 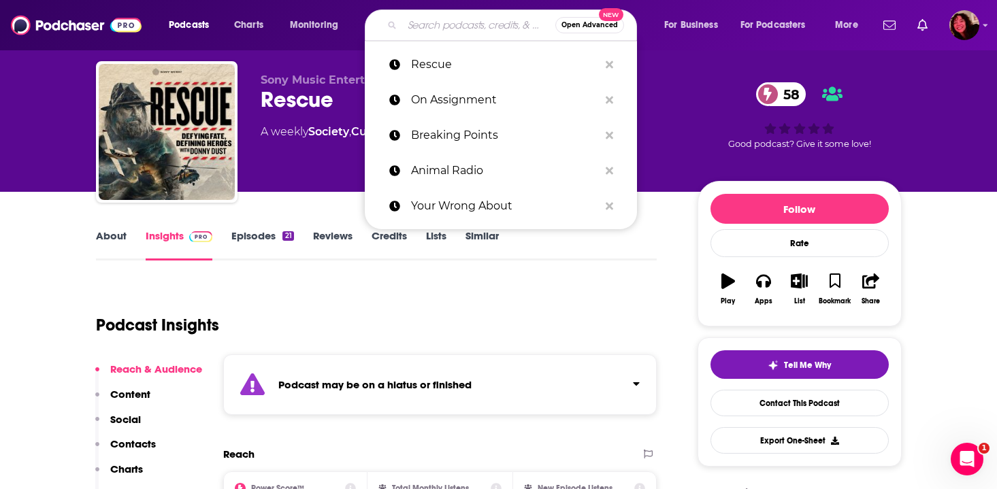 I want to click on span: Podcasts, so click(x=188, y=25).